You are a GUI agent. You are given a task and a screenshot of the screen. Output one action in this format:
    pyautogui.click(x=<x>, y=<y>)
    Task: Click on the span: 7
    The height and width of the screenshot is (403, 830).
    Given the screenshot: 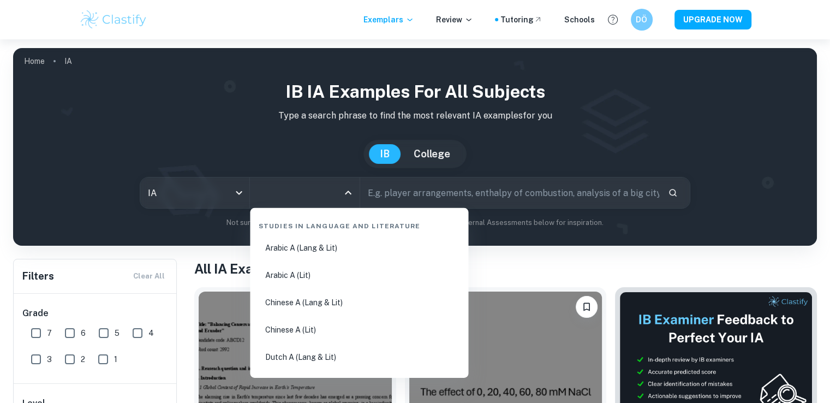 What is the action you would take?
    pyautogui.click(x=49, y=333)
    